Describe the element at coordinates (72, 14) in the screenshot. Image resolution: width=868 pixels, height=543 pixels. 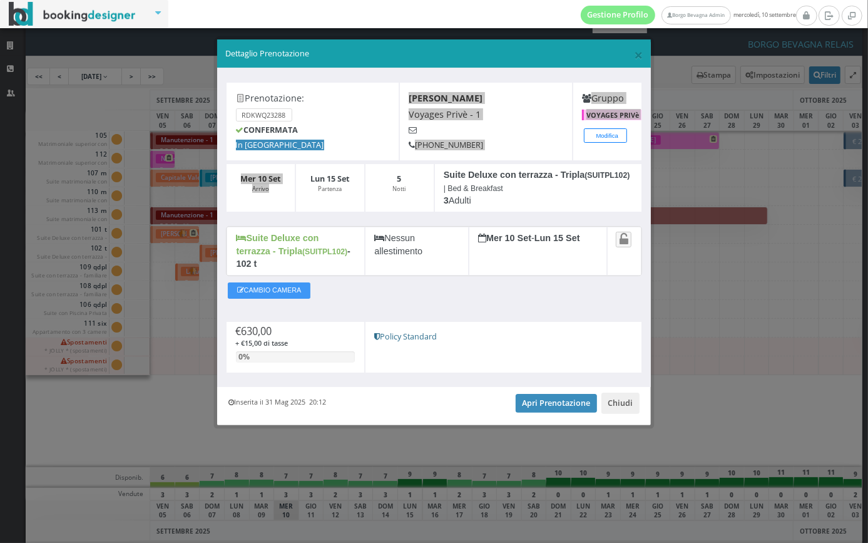
I see `img: BookingDesigner.com` at that location.